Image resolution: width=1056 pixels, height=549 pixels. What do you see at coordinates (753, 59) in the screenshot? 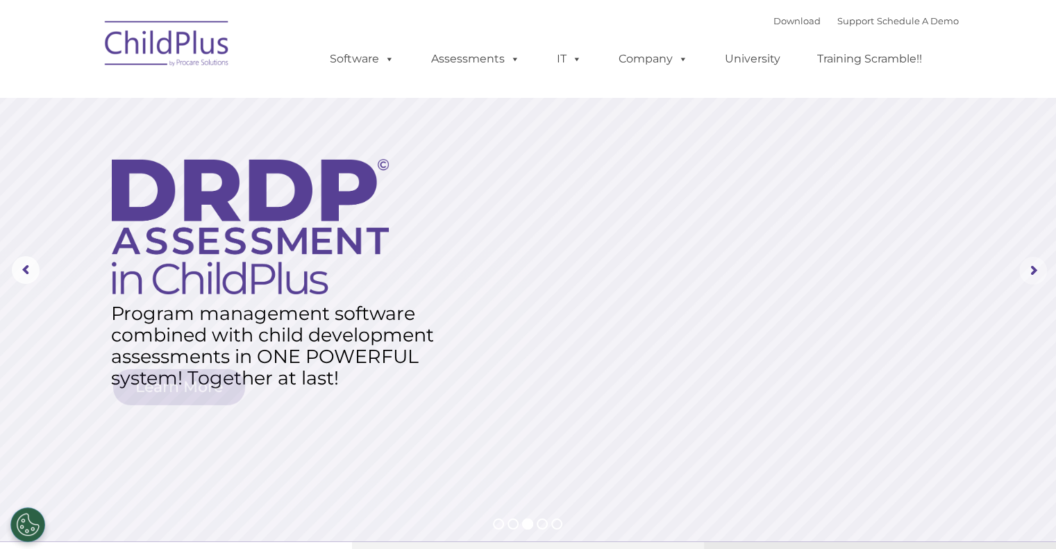
I see `a: University` at bounding box center [753, 59].